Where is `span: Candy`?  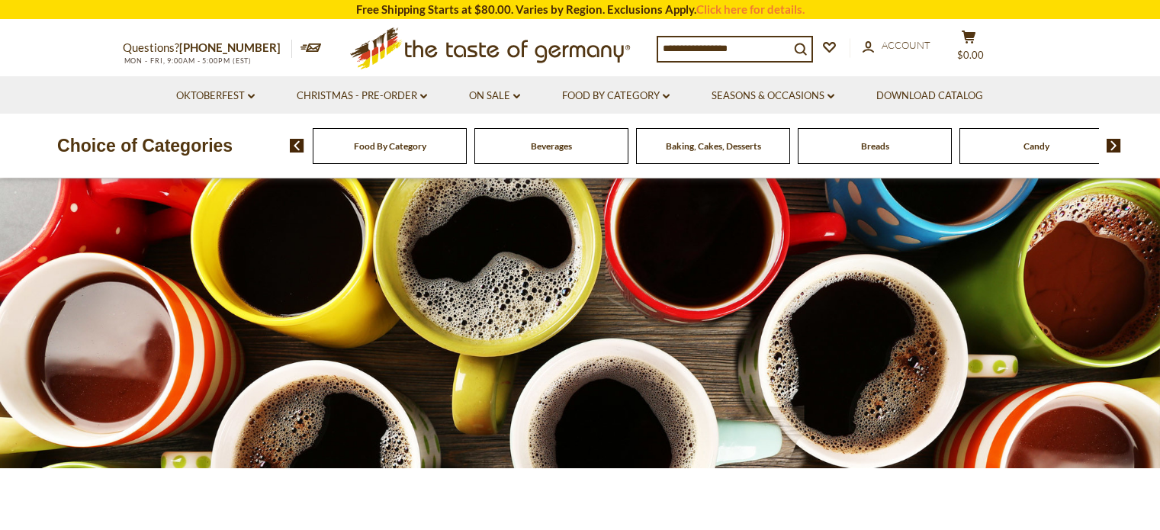
span: Candy is located at coordinates (1036, 146).